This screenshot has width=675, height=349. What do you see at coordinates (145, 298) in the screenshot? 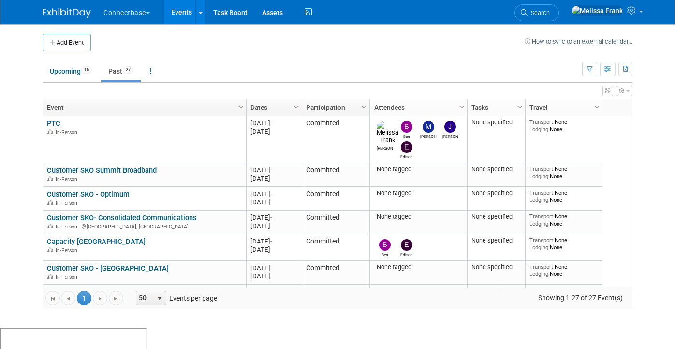
I see `span: 50` at bounding box center [145, 298].